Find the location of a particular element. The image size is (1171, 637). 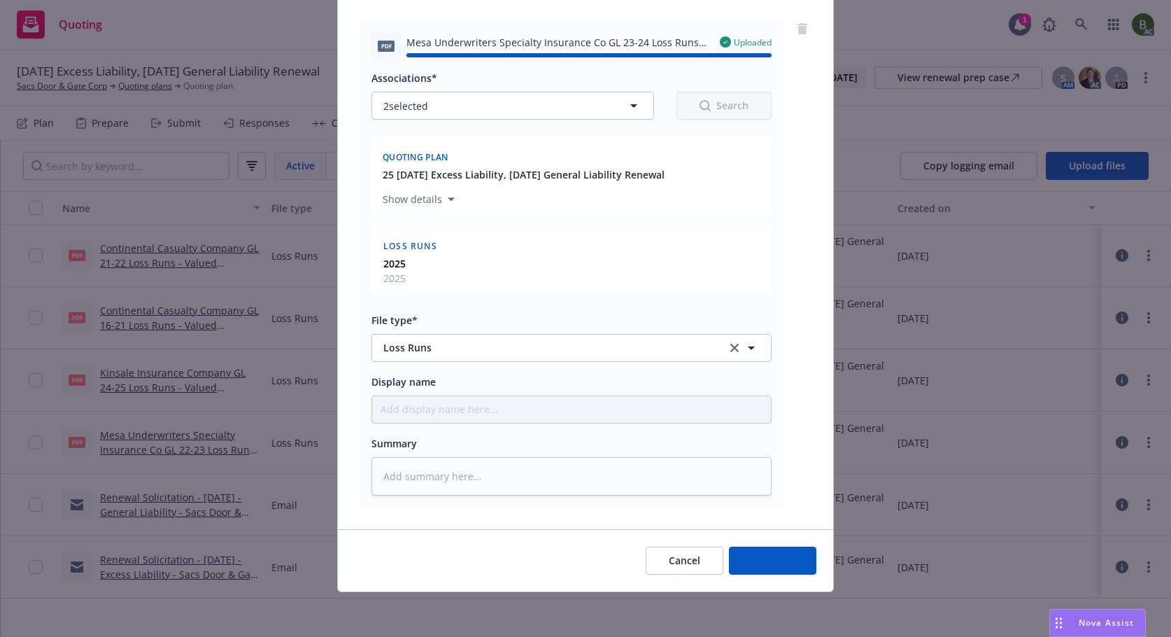

span: File type* is located at coordinates (395, 320).